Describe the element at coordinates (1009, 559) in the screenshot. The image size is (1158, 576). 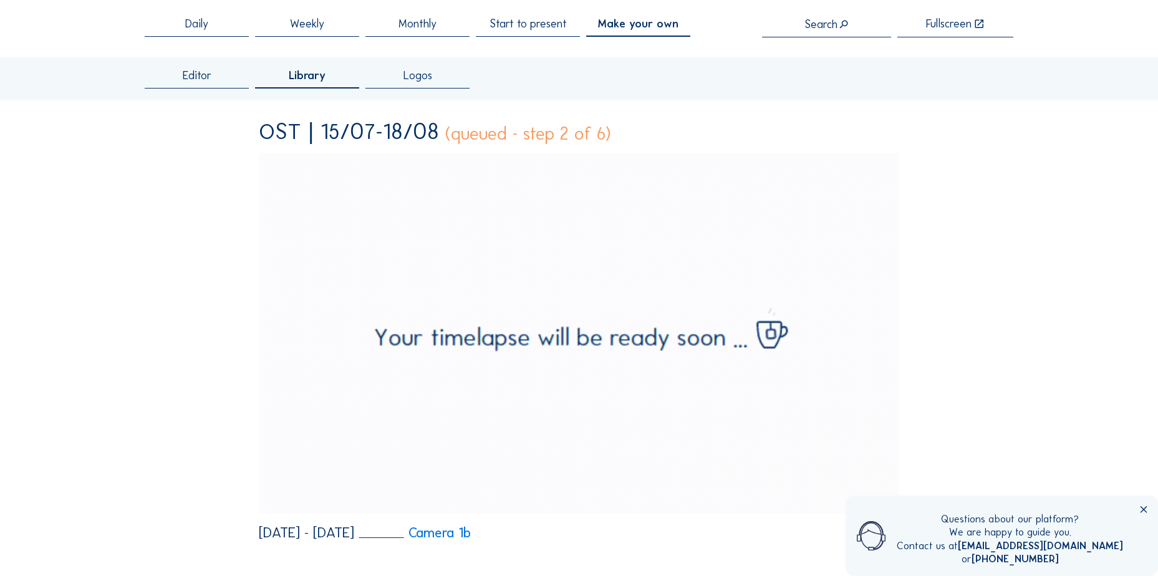
I see `div: or` at that location.